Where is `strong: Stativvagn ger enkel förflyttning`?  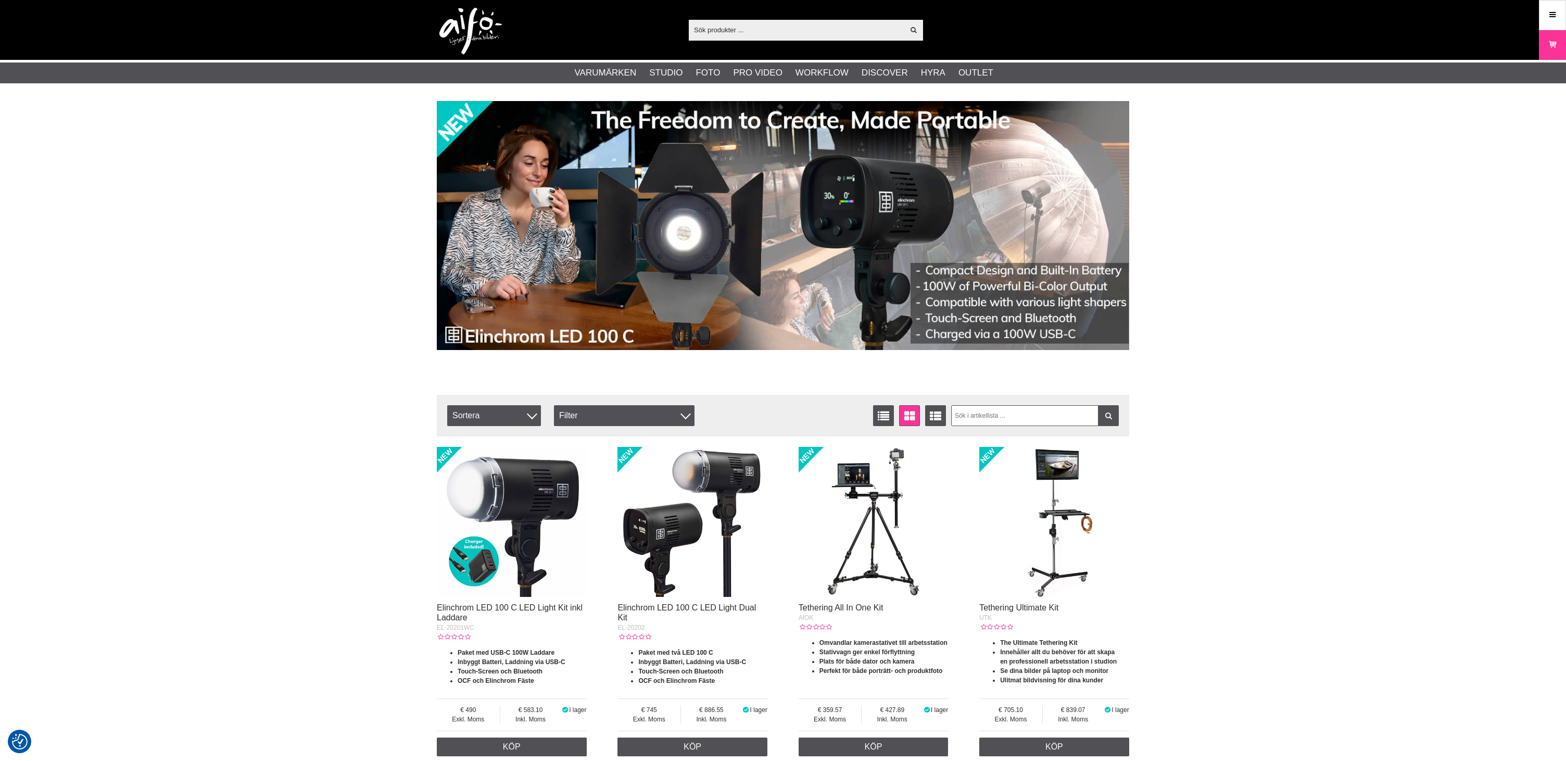
strong: Stativvagn ger enkel förflyttning is located at coordinates (867, 652).